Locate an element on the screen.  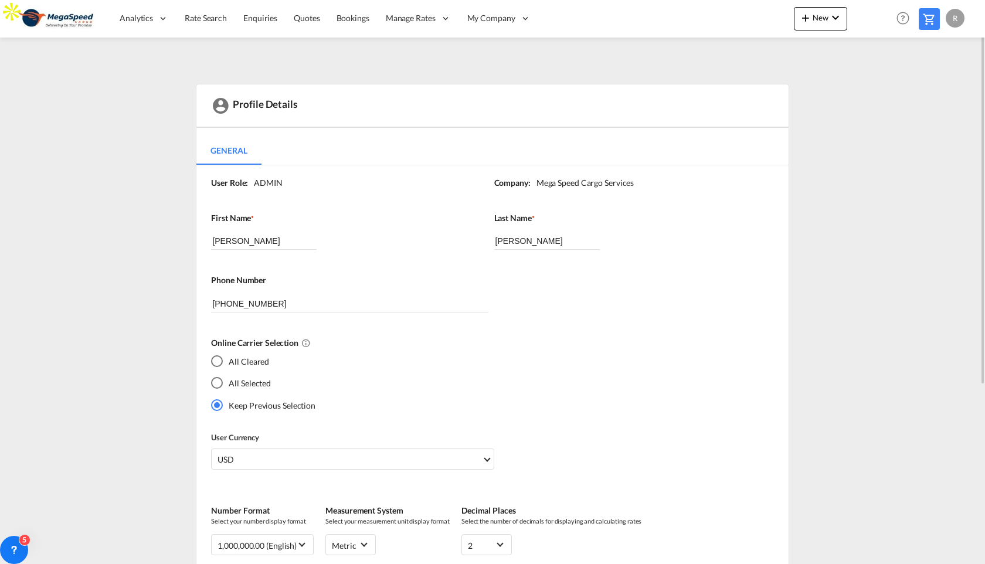
md-pagination-wrapper: Use the left and right arrow keys to navigate between tabs is located at coordinates (235, 151).